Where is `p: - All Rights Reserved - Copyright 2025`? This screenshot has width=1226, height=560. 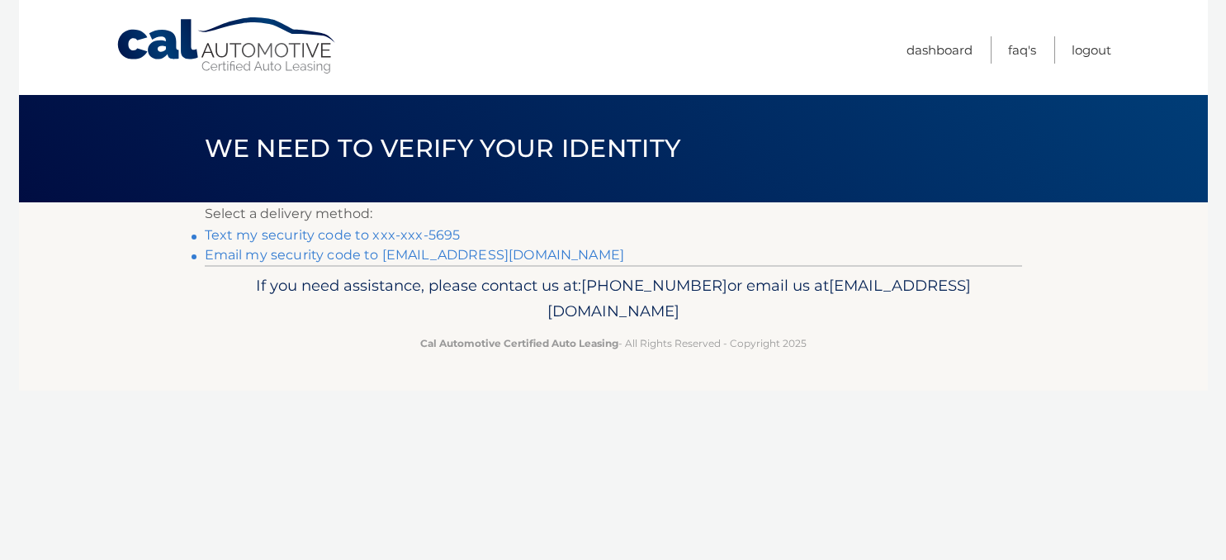 p: - All Rights Reserved - Copyright 2025 is located at coordinates (613, 343).